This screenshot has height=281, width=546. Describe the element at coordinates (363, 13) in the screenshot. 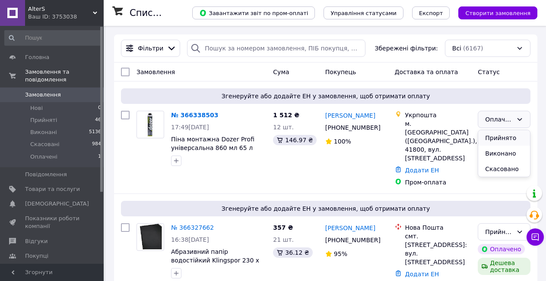

I see `span: Управління статусами` at that location.